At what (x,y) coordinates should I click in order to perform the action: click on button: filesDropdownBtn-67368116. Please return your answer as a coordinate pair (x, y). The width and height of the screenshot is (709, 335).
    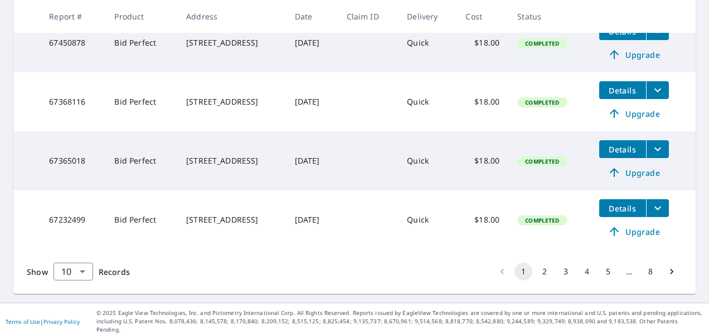
    Looking at the image, I should click on (657, 90).